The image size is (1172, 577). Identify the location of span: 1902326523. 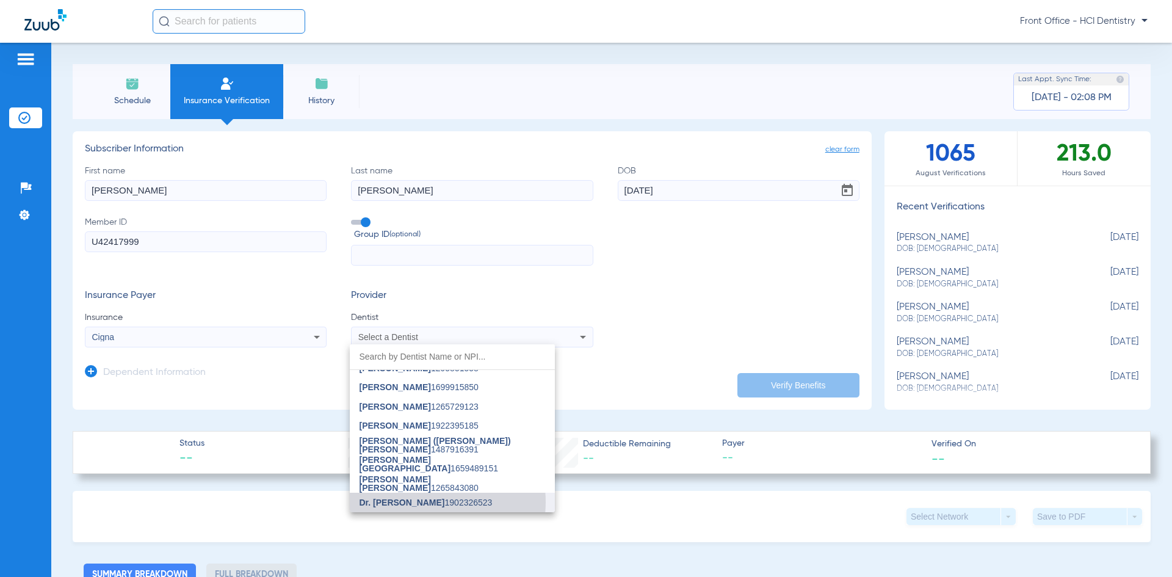
(426, 502).